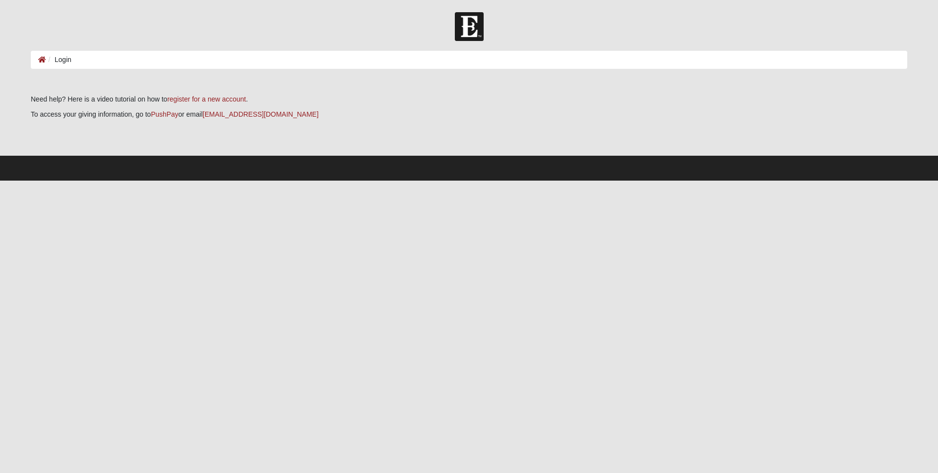 The image size is (938, 473). I want to click on img: Church of Eleven22 Logo, so click(469, 26).